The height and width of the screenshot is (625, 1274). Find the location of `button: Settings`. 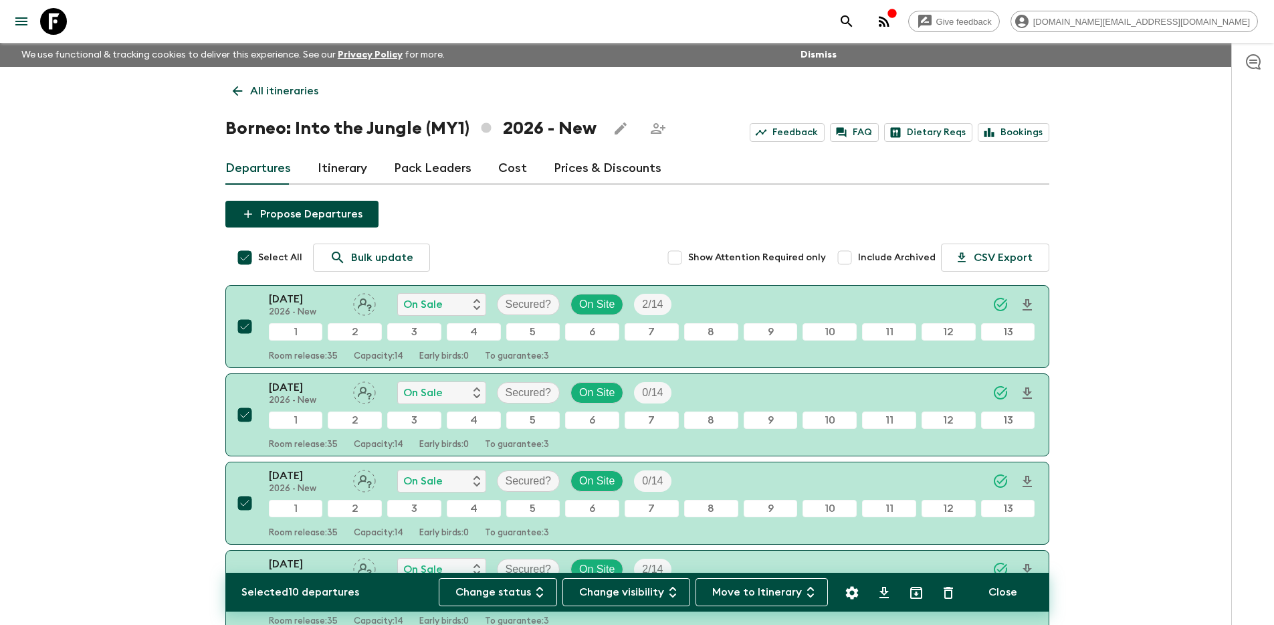

button: Settings is located at coordinates (852, 593).